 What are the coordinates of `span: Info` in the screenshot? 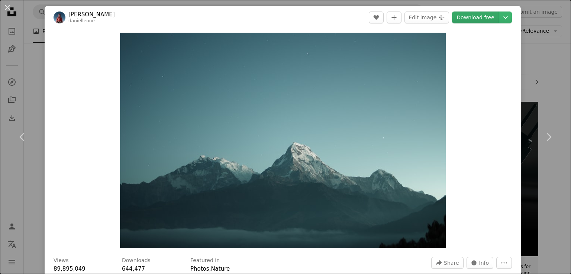 It's located at (484, 263).